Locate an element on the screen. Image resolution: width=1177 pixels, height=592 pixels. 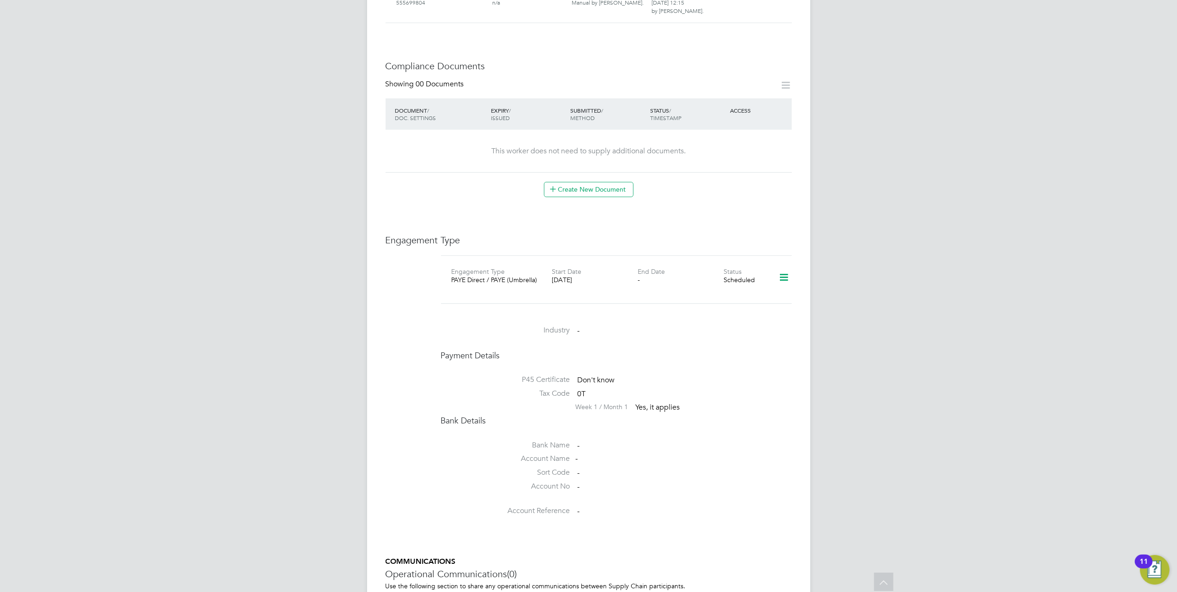
h3: Engagement Type is located at coordinates (589, 240).